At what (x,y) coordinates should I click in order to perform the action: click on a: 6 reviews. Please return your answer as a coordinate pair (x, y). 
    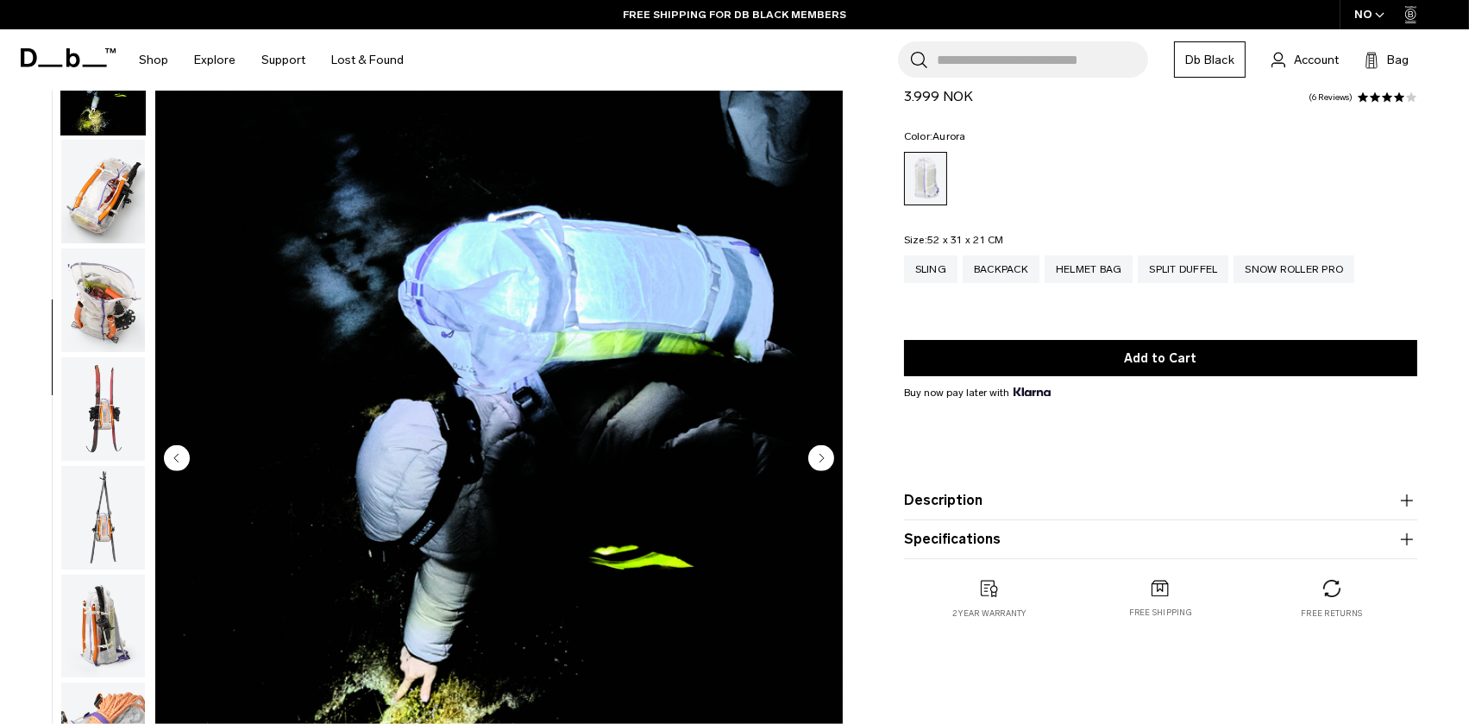
    Looking at the image, I should click on (1330, 97).